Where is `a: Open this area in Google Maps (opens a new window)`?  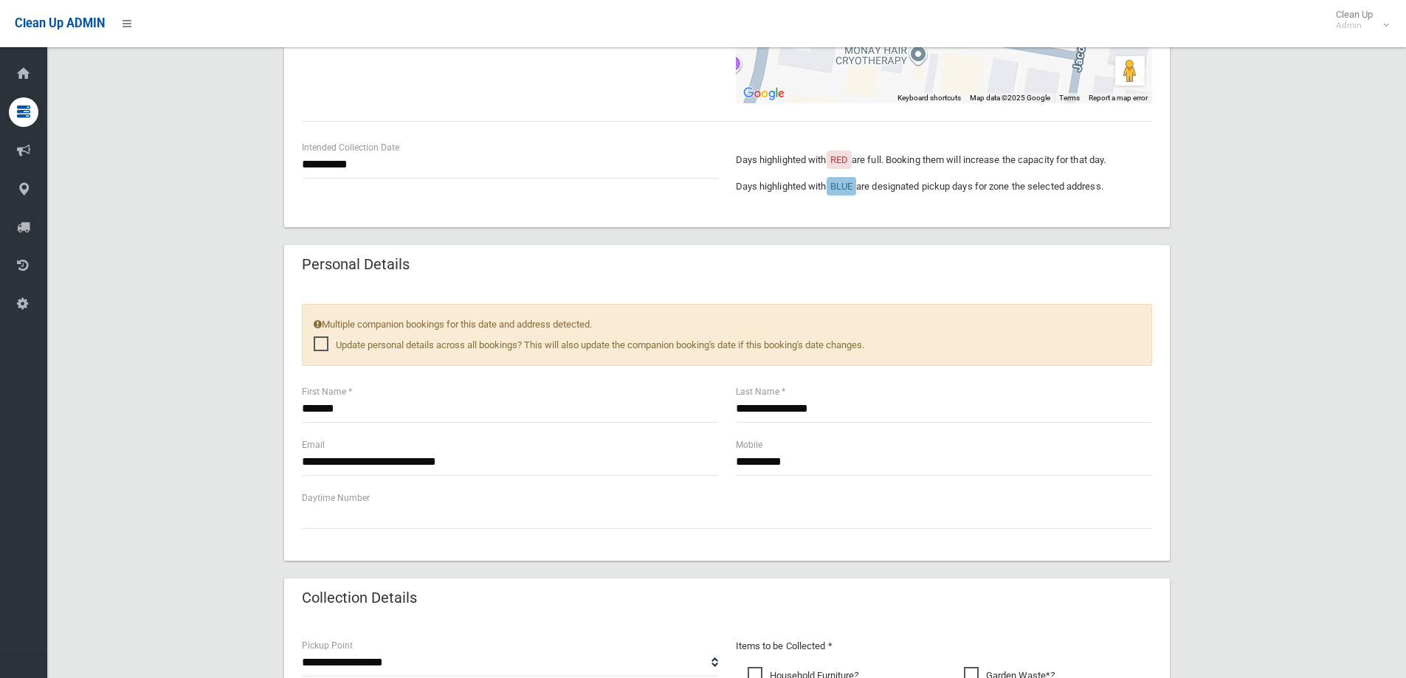
a: Open this area in Google Maps (opens a new window) is located at coordinates (764, 94).